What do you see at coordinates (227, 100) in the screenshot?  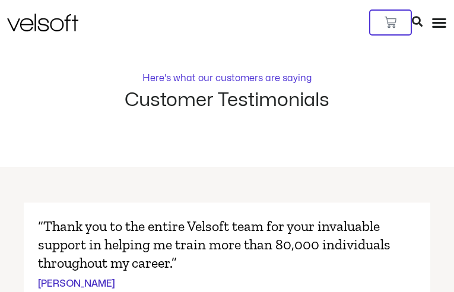 I see `h2: Customer Testimonials` at bounding box center [227, 100].